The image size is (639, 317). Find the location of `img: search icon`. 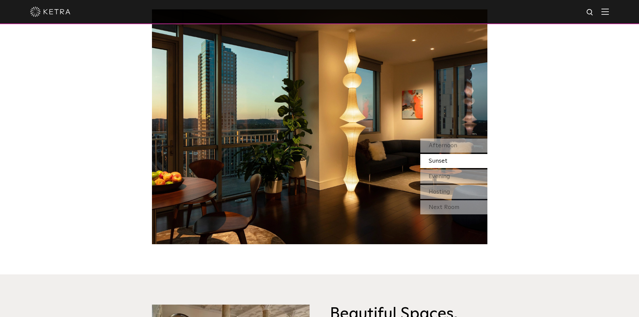

img: search icon is located at coordinates (590, 12).